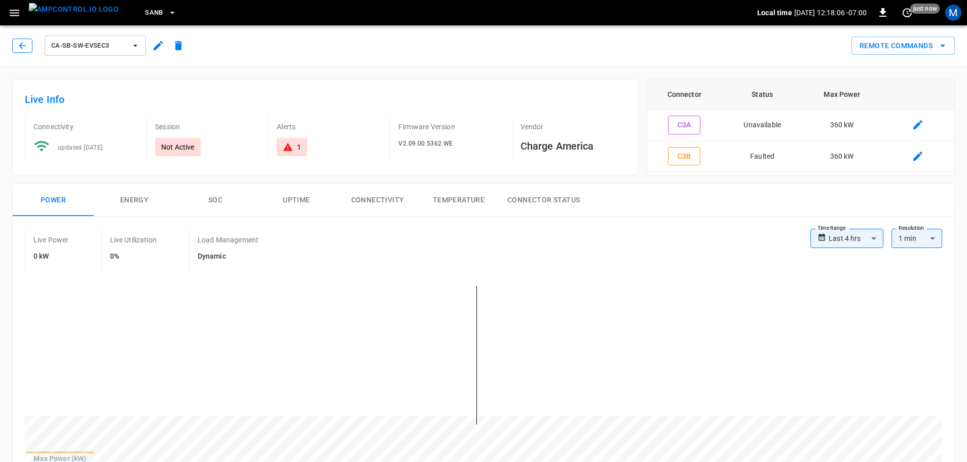 Image resolution: width=967 pixels, height=462 pixels. Describe the element at coordinates (299, 147) in the screenshot. I see `div: 1` at that location.